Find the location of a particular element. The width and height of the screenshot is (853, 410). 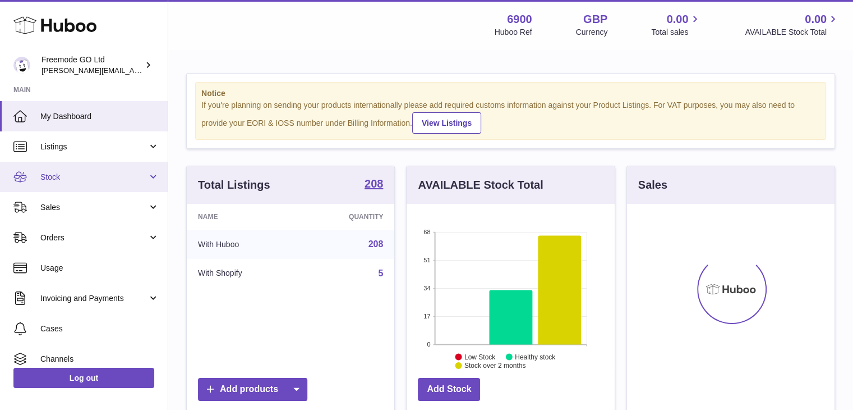

h3: Sales is located at coordinates (653, 185).